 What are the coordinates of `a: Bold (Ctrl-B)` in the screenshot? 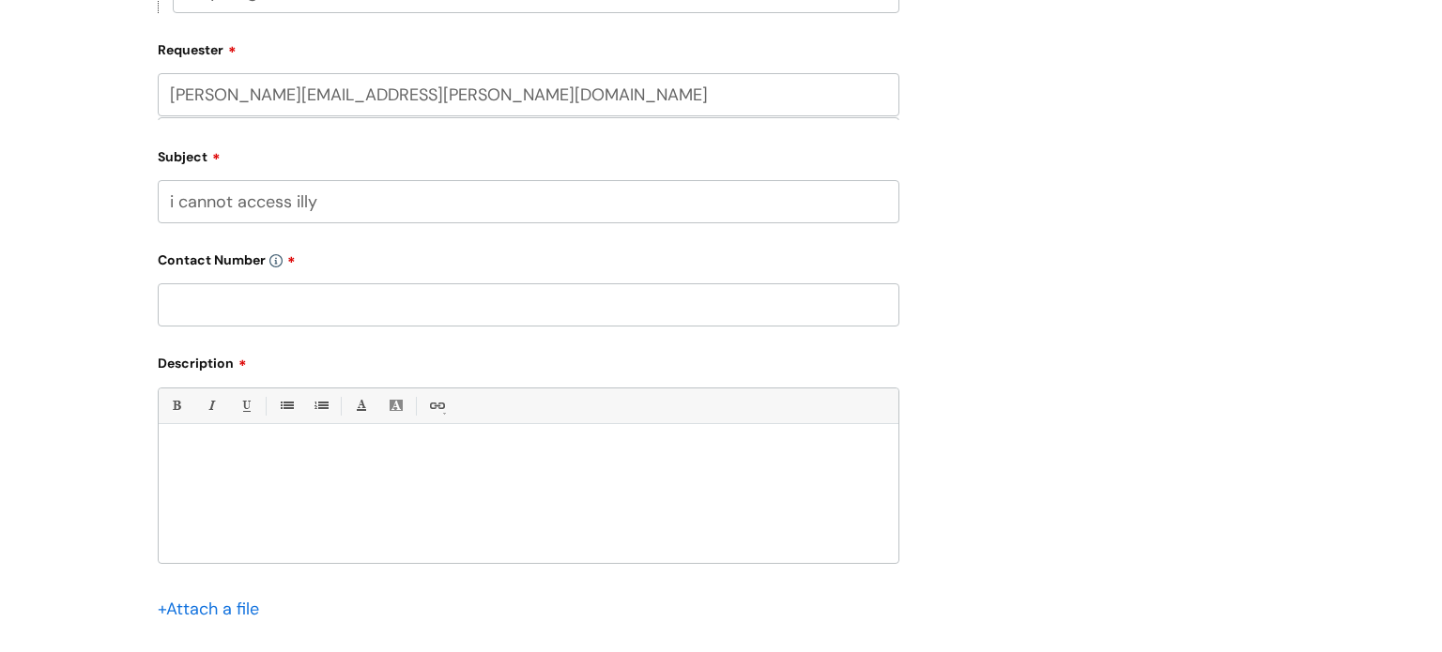 It's located at (176, 406).